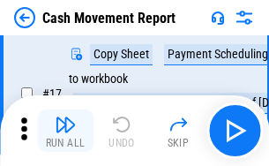  Describe the element at coordinates (98, 79) in the screenshot. I see `div: to workbook` at that location.